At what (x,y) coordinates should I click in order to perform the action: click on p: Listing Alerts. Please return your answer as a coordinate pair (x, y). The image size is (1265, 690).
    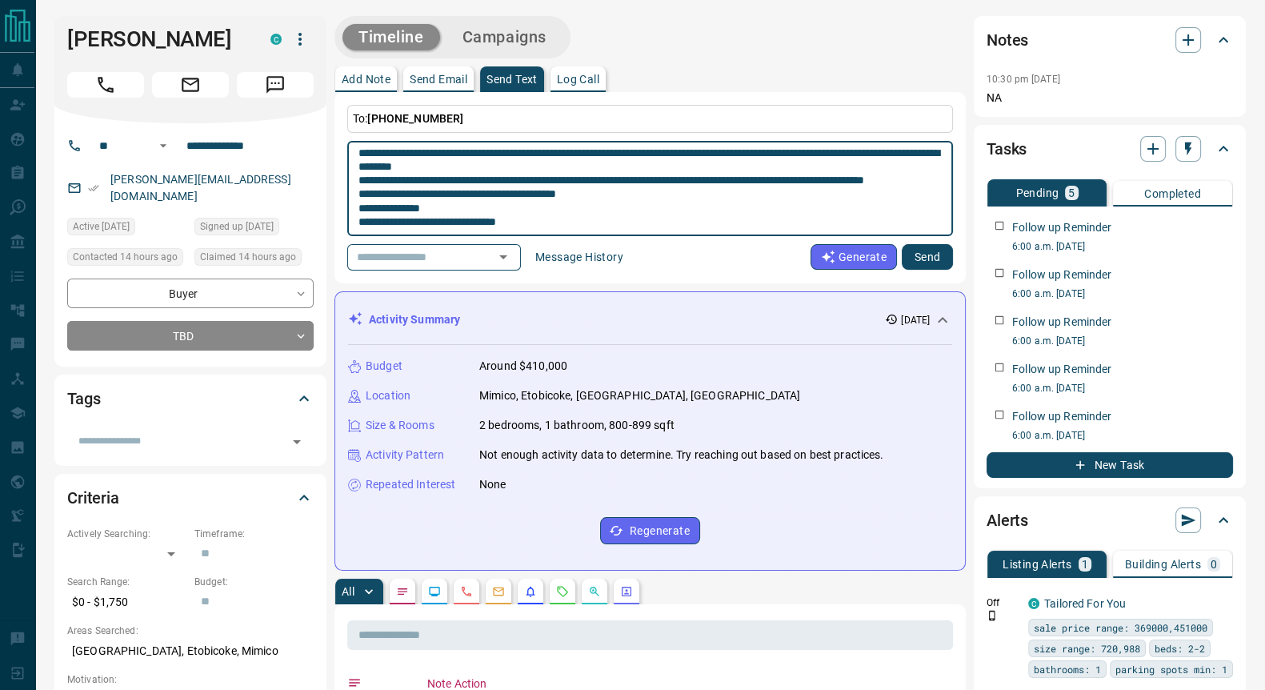
    Looking at the image, I should click on (1037, 564).